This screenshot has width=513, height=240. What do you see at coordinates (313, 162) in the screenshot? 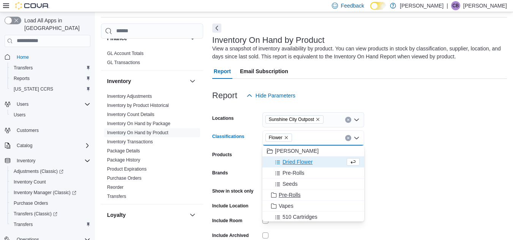
I see `button: Dried Flower` at bounding box center [313, 162].